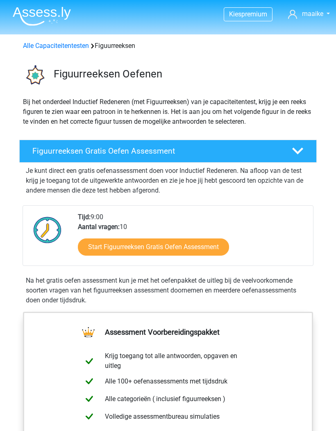 The height and width of the screenshot is (431, 336). What do you see at coordinates (42, 16) in the screenshot?
I see `img: Assessly` at bounding box center [42, 16].